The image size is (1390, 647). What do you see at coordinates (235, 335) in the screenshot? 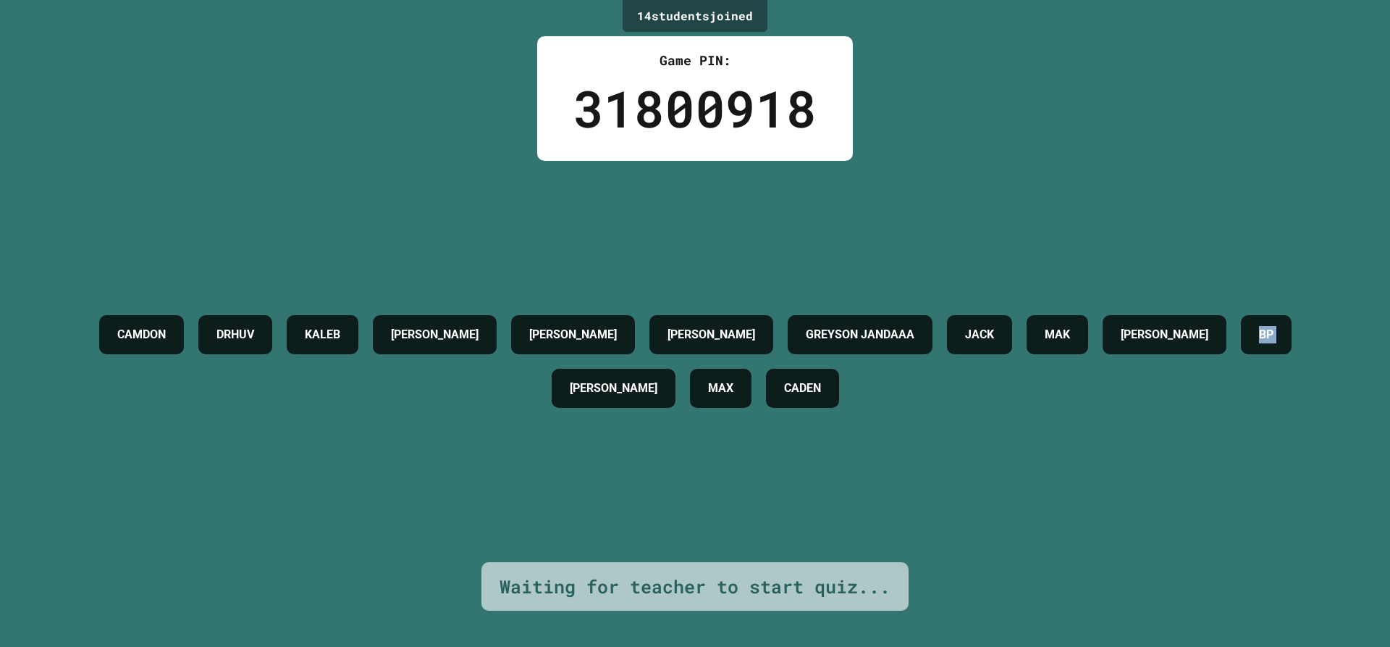
I see `h4: DRHUV` at bounding box center [235, 335].